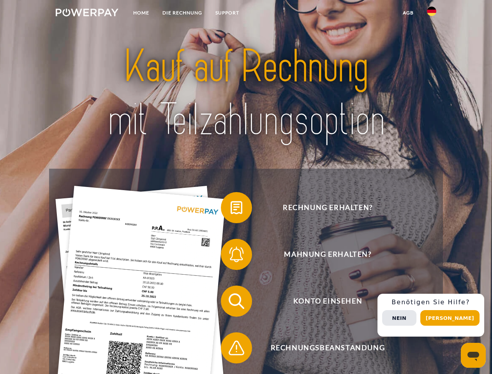 This screenshot has height=374, width=492. I want to click on span: Rechnung erhalten?, so click(328, 208).